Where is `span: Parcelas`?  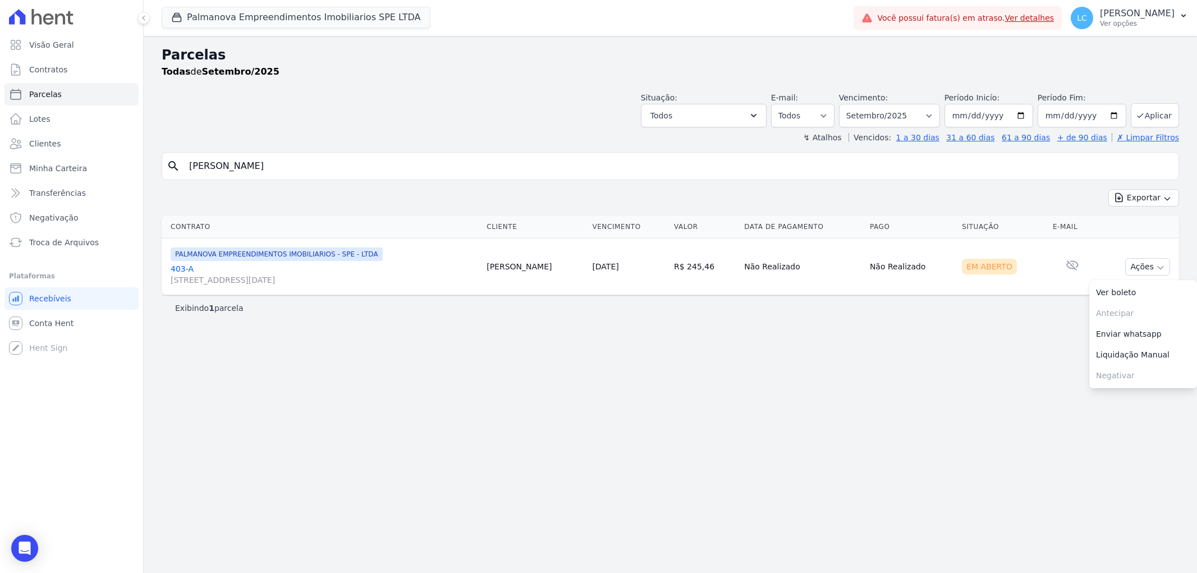
span: Parcelas is located at coordinates (45, 94).